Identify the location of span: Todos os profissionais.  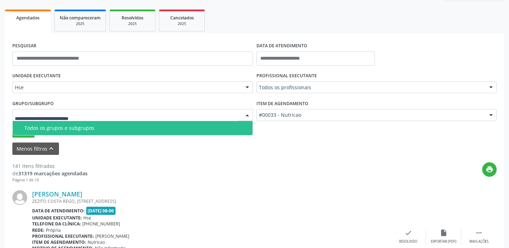
(370, 88).